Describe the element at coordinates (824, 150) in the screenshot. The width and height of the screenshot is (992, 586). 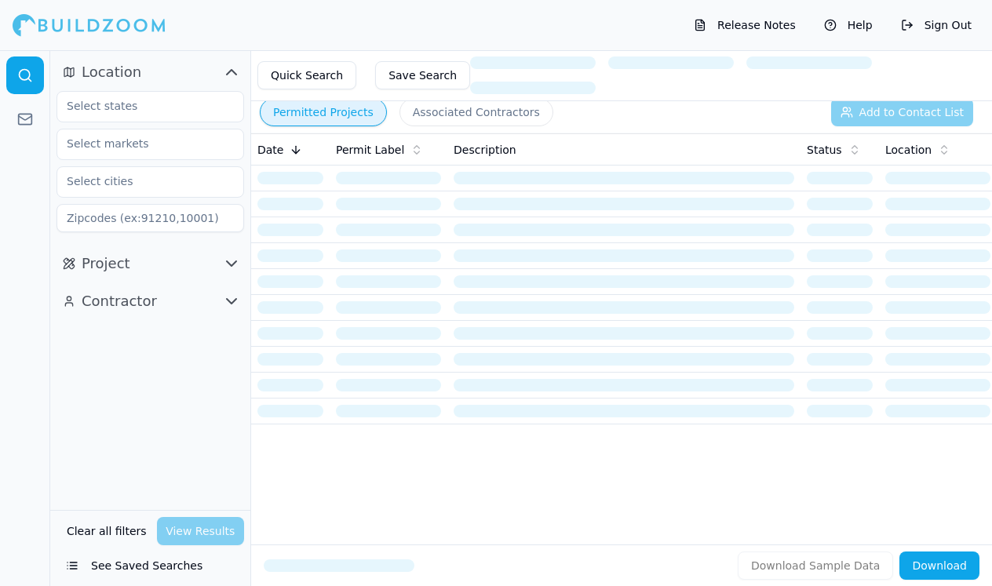
I see `span: Status` at that location.